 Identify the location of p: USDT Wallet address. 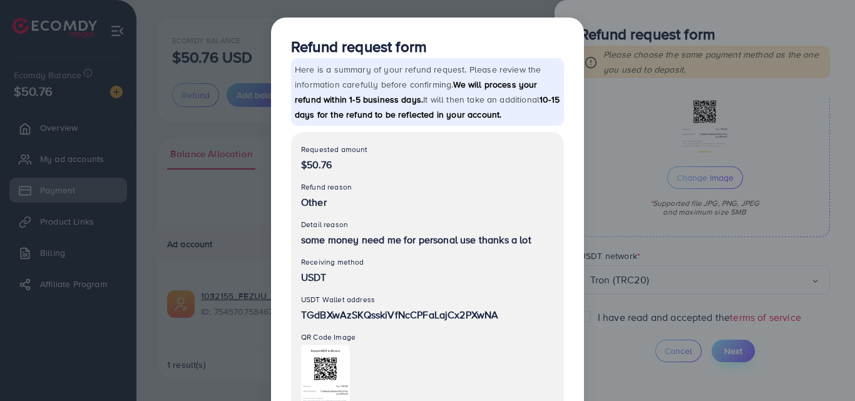
(428, 300).